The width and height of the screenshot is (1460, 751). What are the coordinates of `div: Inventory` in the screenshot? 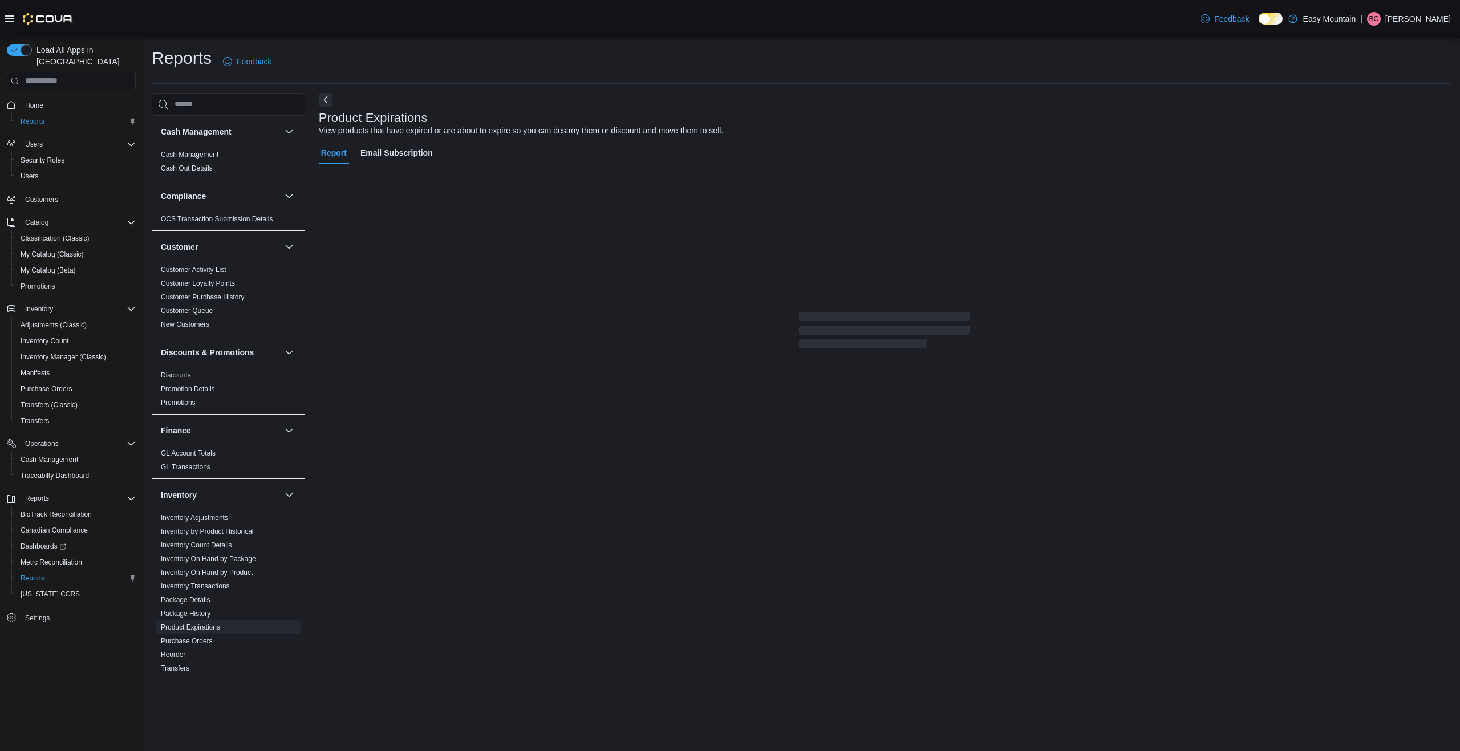 It's located at (228, 595).